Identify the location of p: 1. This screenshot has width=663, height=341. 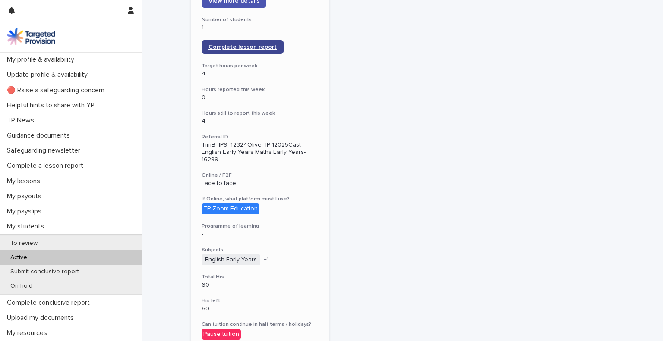
(260, 28).